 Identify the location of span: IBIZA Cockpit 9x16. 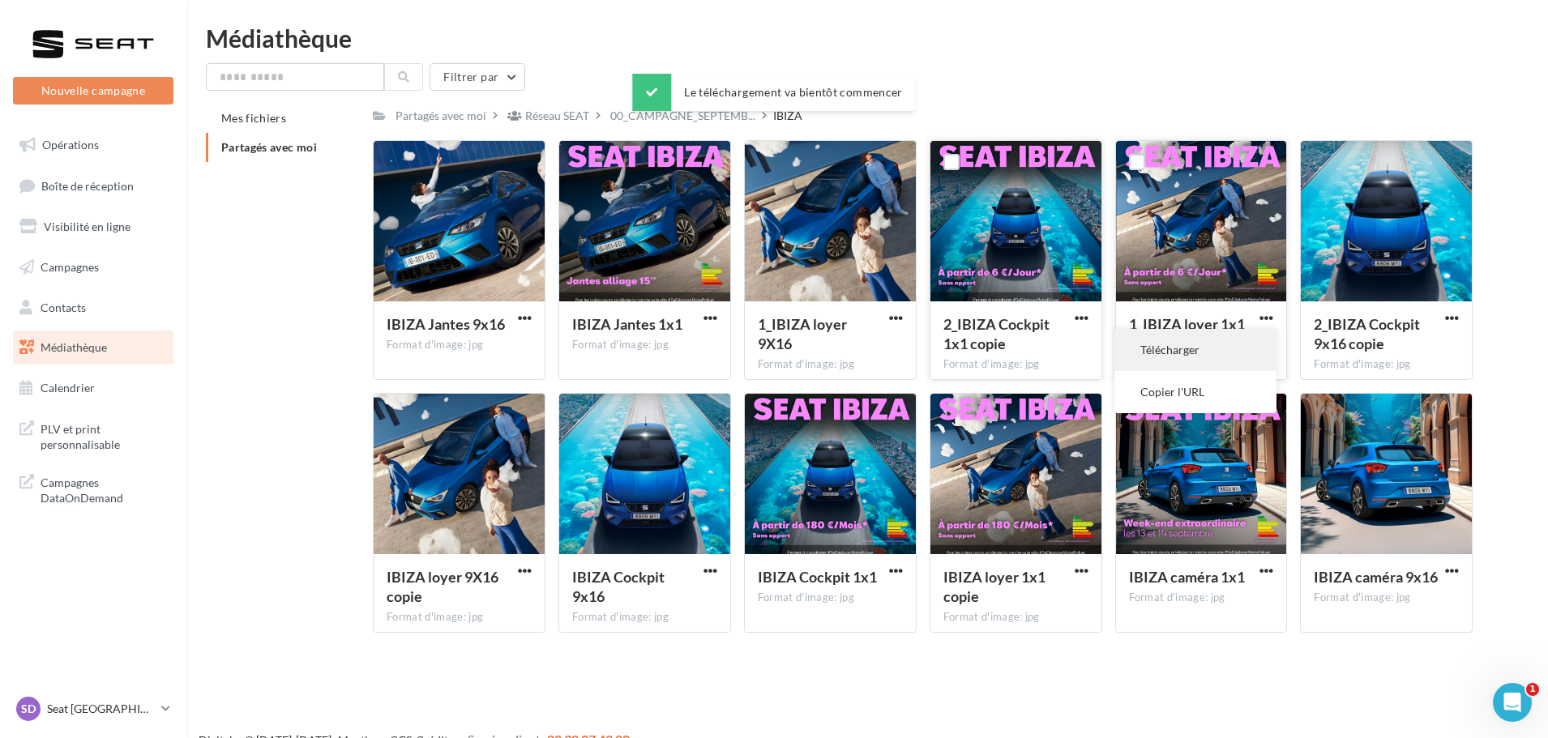
(618, 587).